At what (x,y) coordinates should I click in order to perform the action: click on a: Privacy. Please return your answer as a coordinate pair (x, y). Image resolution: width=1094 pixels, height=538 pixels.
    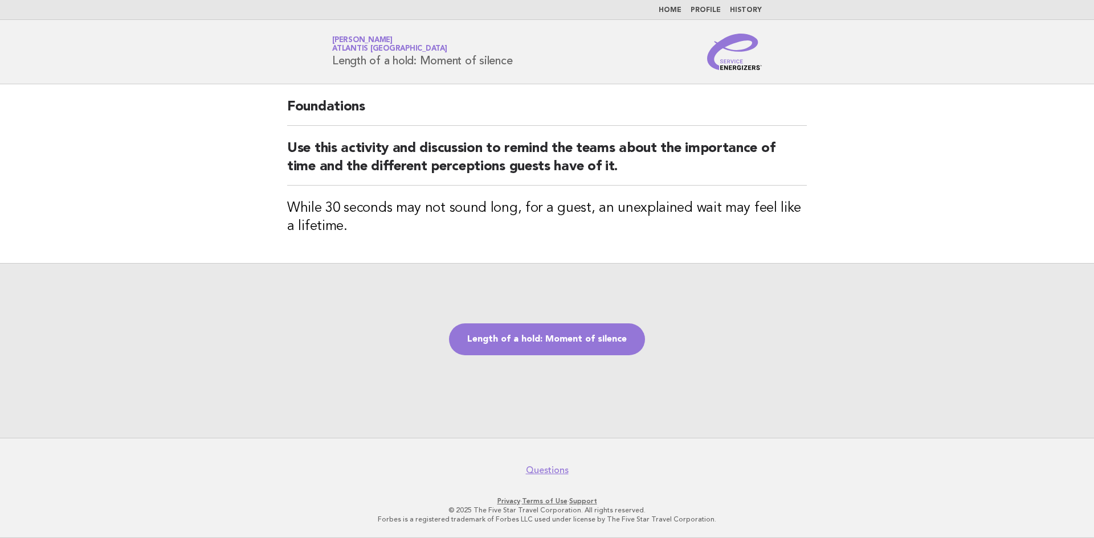
    Looking at the image, I should click on (509, 501).